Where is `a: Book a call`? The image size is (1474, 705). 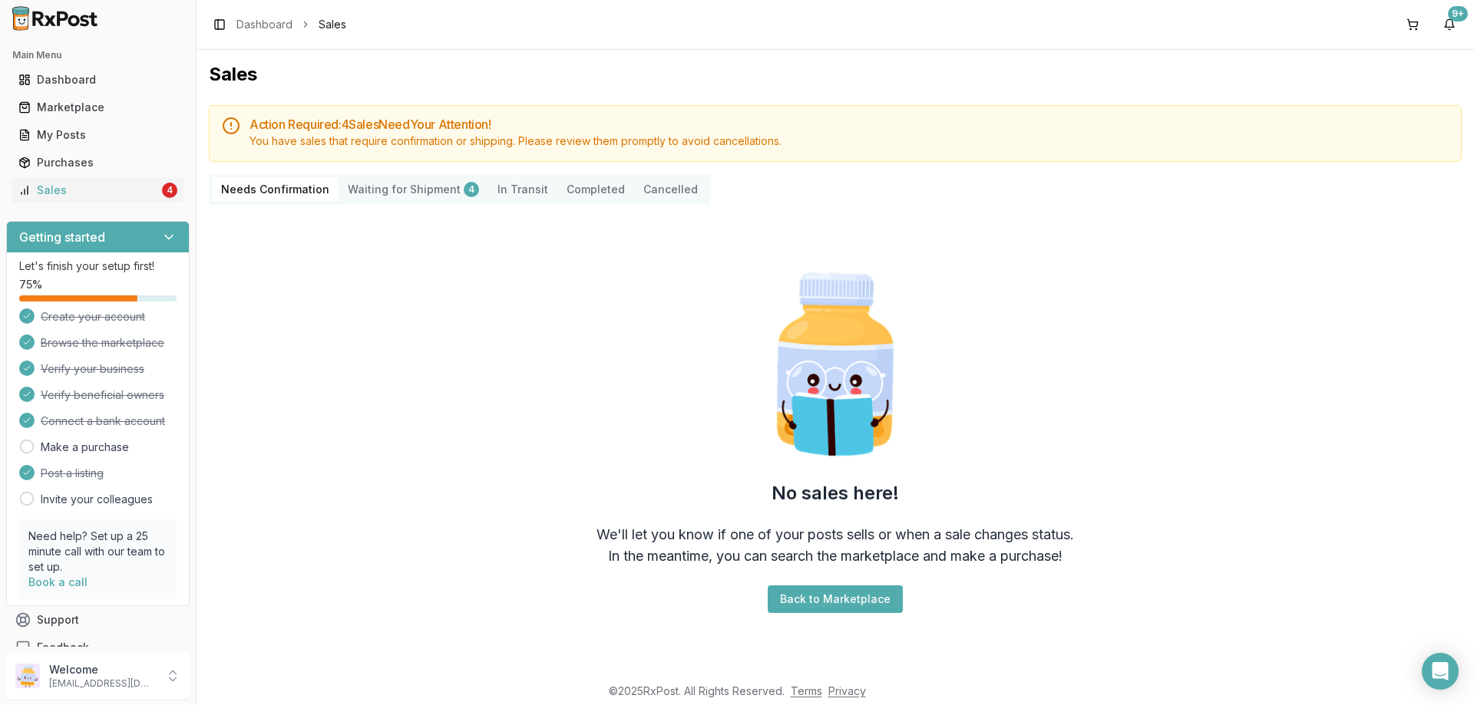
a: Book a call is located at coordinates (58, 582).